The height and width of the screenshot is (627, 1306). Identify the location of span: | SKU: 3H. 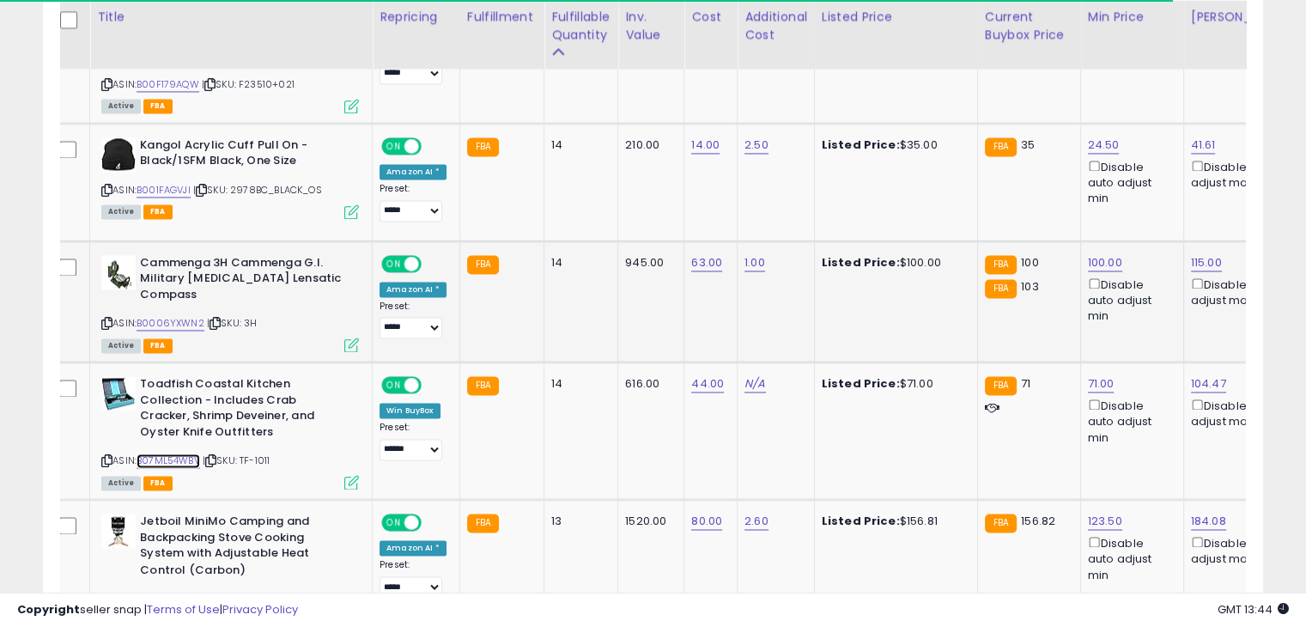
(232, 323).